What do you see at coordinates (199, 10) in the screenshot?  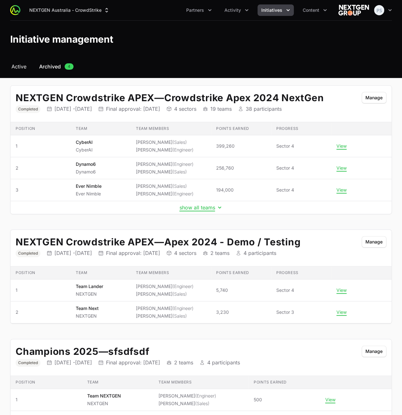 I see `div: Partners menu` at bounding box center [199, 10].